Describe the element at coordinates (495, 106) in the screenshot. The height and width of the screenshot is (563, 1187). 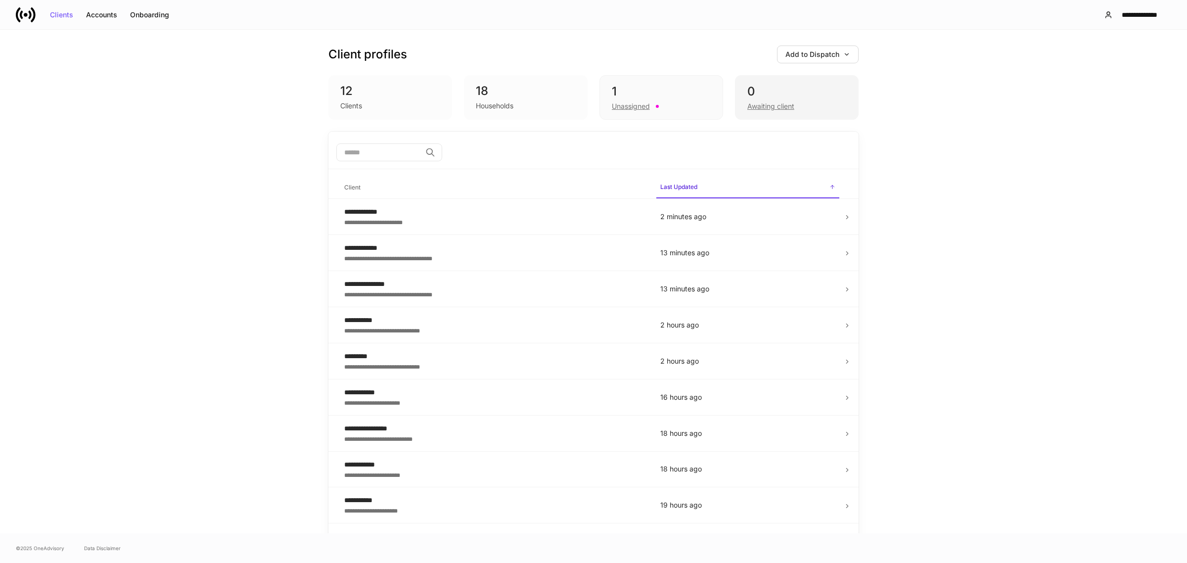
I see `div: Households` at that location.